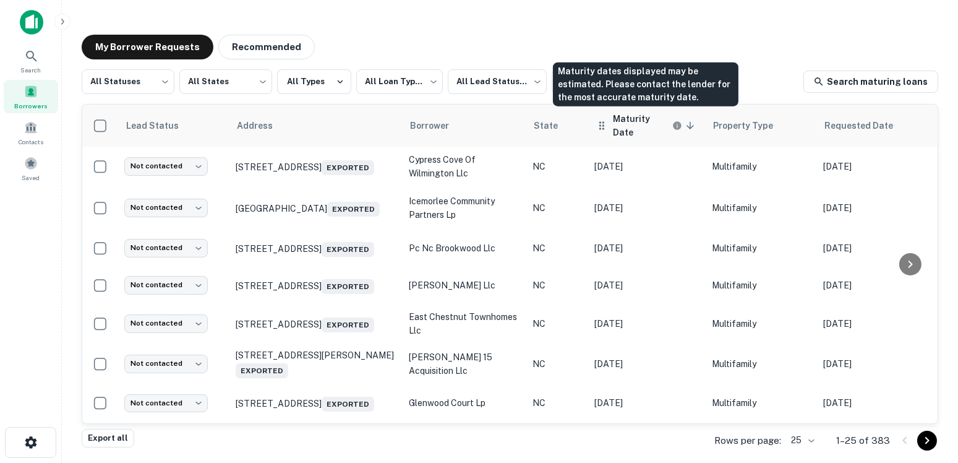 The image size is (958, 463). I want to click on p: Rows per page:, so click(748, 440).